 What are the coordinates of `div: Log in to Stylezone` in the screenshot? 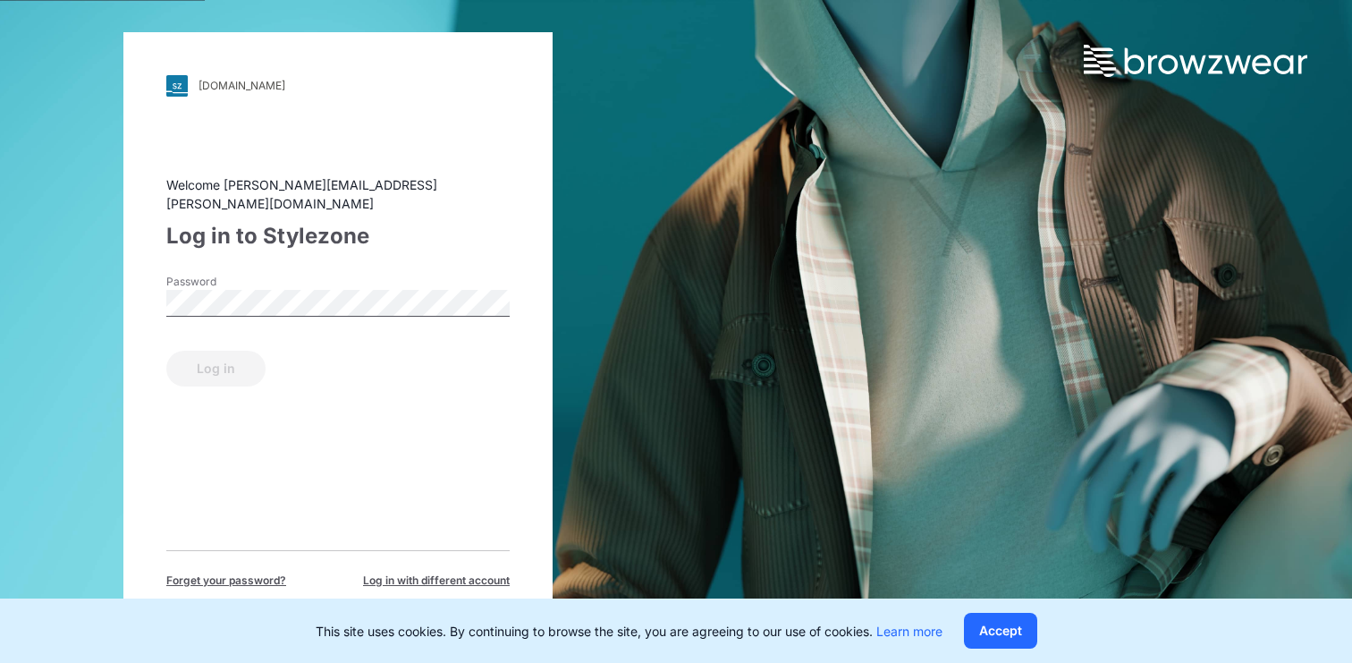 It's located at (338, 236).